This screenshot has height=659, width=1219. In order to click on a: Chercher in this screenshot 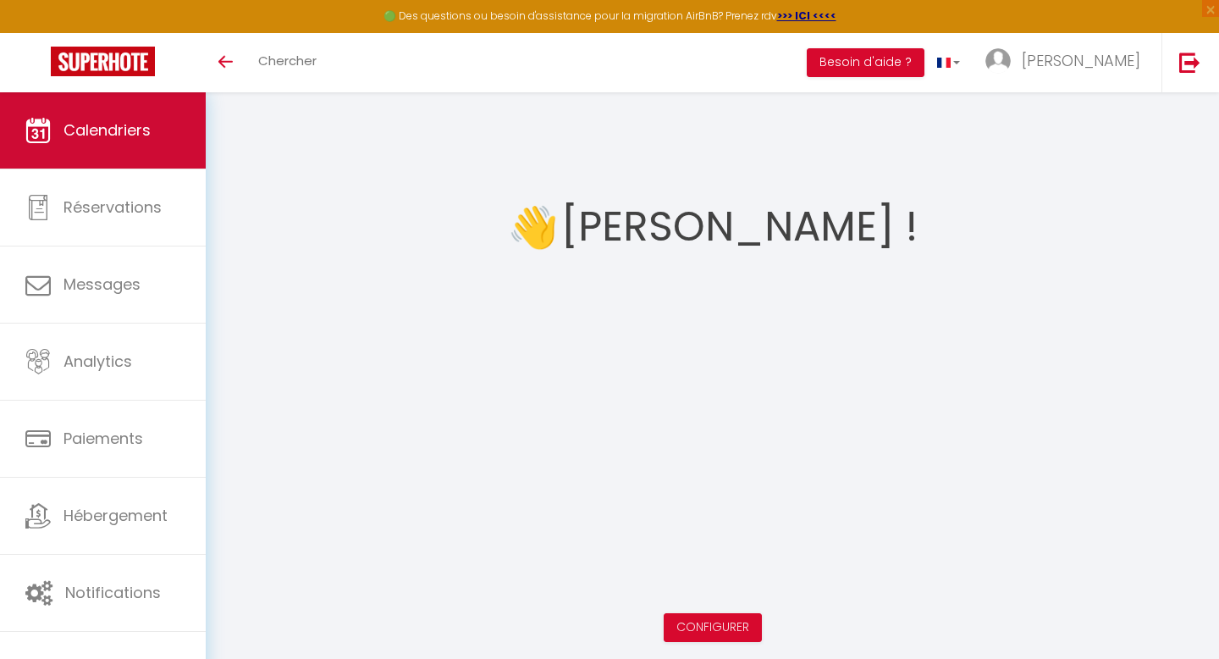, I will do `click(287, 63)`.